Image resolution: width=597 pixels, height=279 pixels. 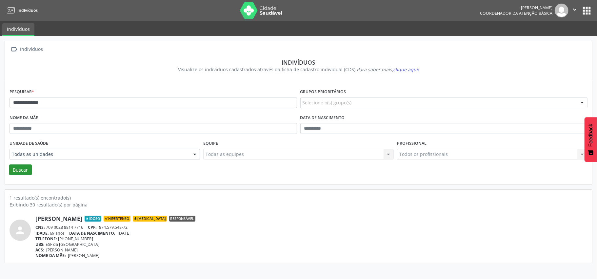 What do you see at coordinates (412, 143) in the screenshot?
I see `label: Profissional` at bounding box center [412, 143].